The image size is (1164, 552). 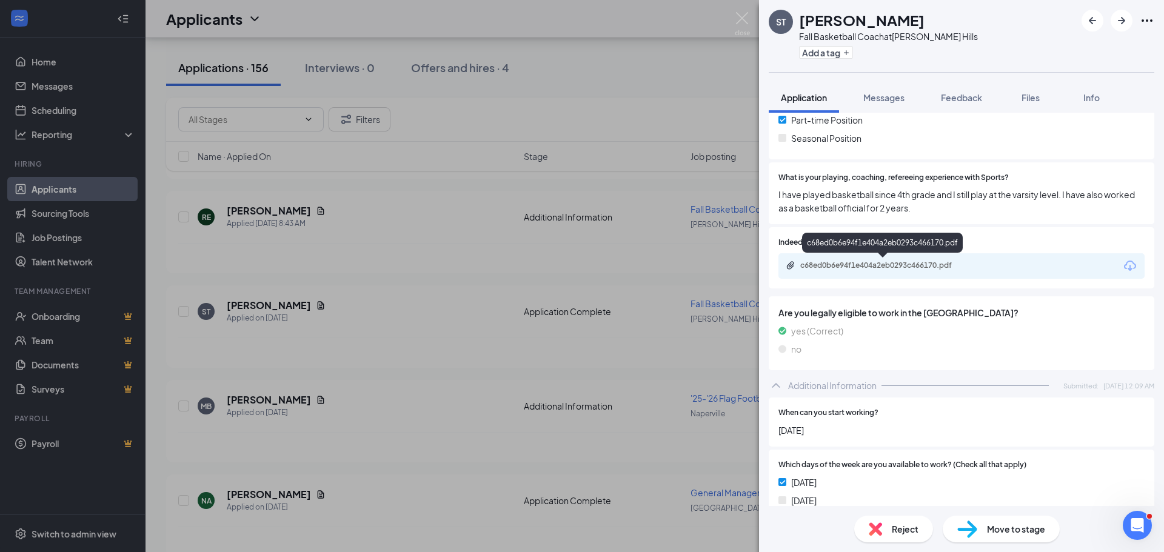 What do you see at coordinates (805, 242) in the screenshot?
I see `span: Indeed Resume` at bounding box center [805, 242].